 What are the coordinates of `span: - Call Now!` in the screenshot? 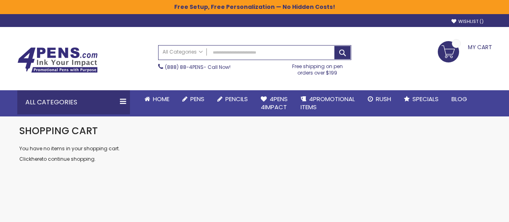 It's located at (198, 67).